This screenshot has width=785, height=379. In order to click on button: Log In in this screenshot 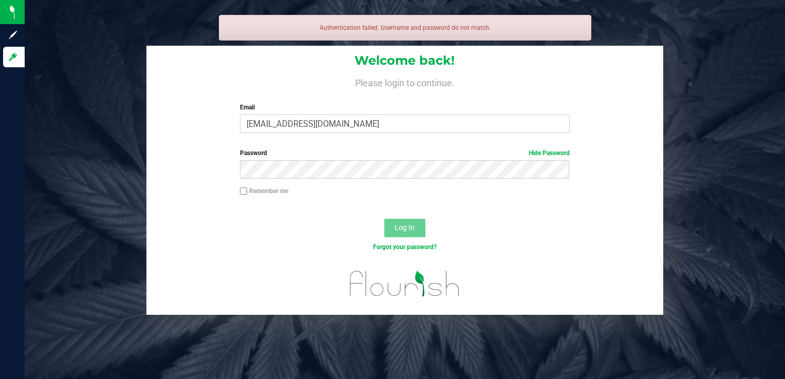, I will do `click(405, 228)`.